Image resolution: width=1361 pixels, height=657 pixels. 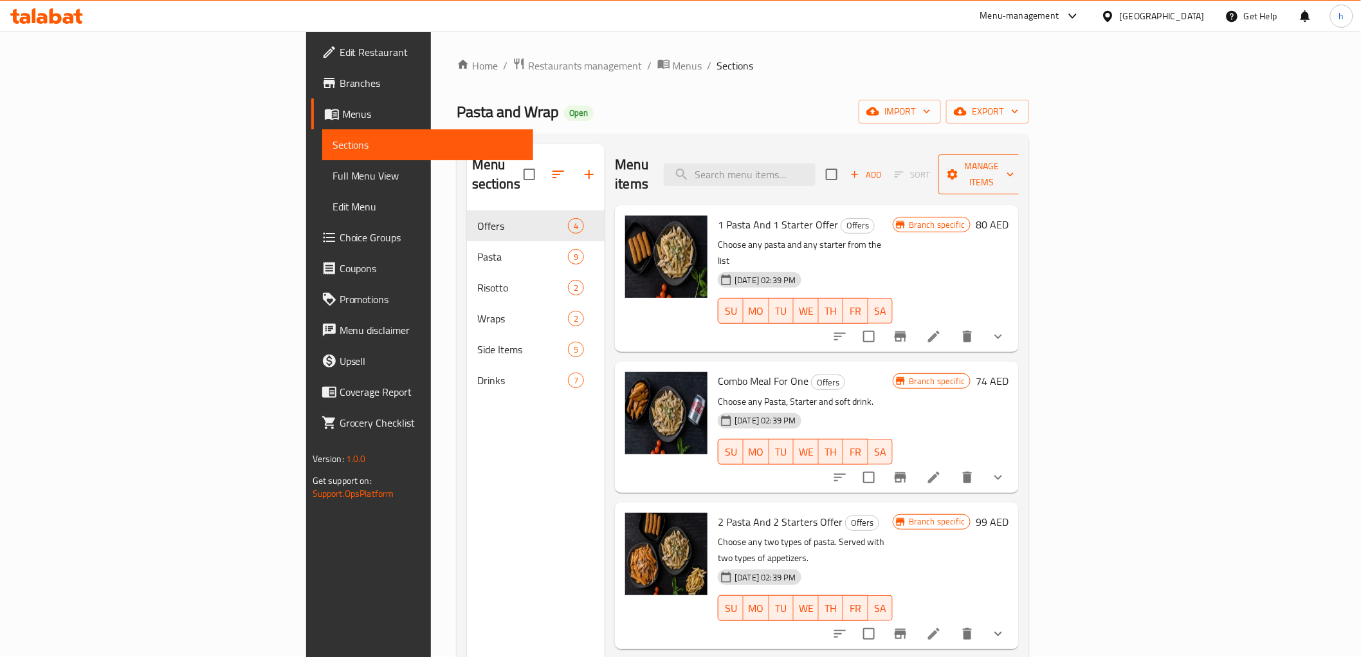 What do you see at coordinates (998, 477) in the screenshot?
I see `button: show more` at bounding box center [998, 477].